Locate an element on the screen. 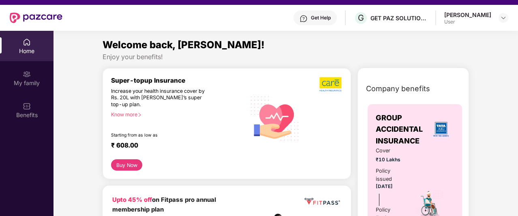 This screenshot has height=216, width=518. img: svg+xml;base64,PHN2ZyBpZD0iSGVscC0zMngzMiIgeG1sbnM9Imh0dHA6Ly93d3cudzMub3JnLzIwMDAvc3ZnIiB3aWR0aD... is located at coordinates (304, 19).